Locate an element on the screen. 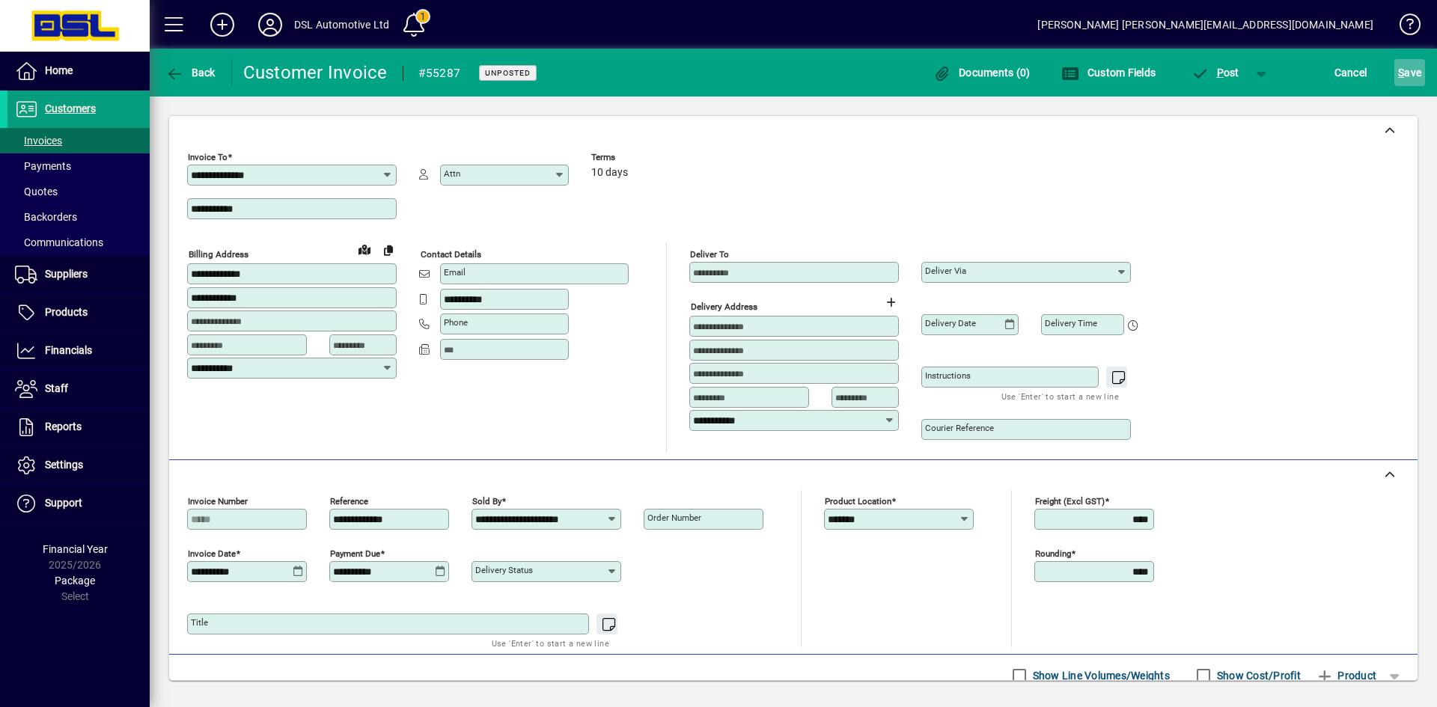 This screenshot has height=707, width=1437. button: Copy to Delivery address is located at coordinates (388, 250).